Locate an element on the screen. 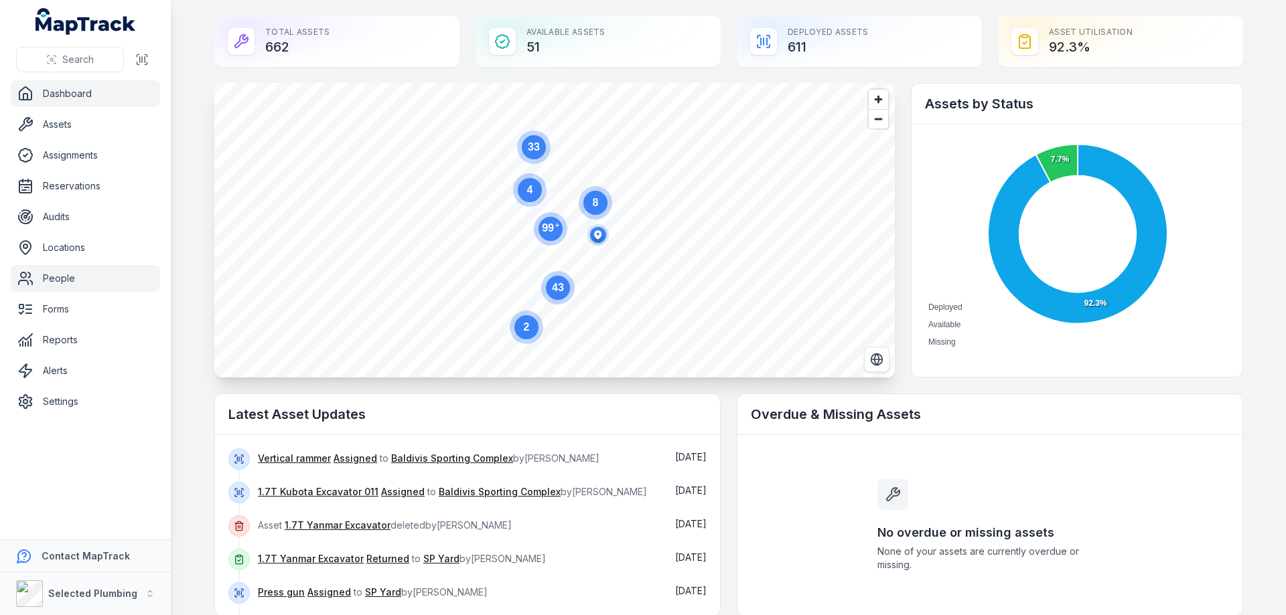 The image size is (1286, 615). text: 43 is located at coordinates (558, 287).